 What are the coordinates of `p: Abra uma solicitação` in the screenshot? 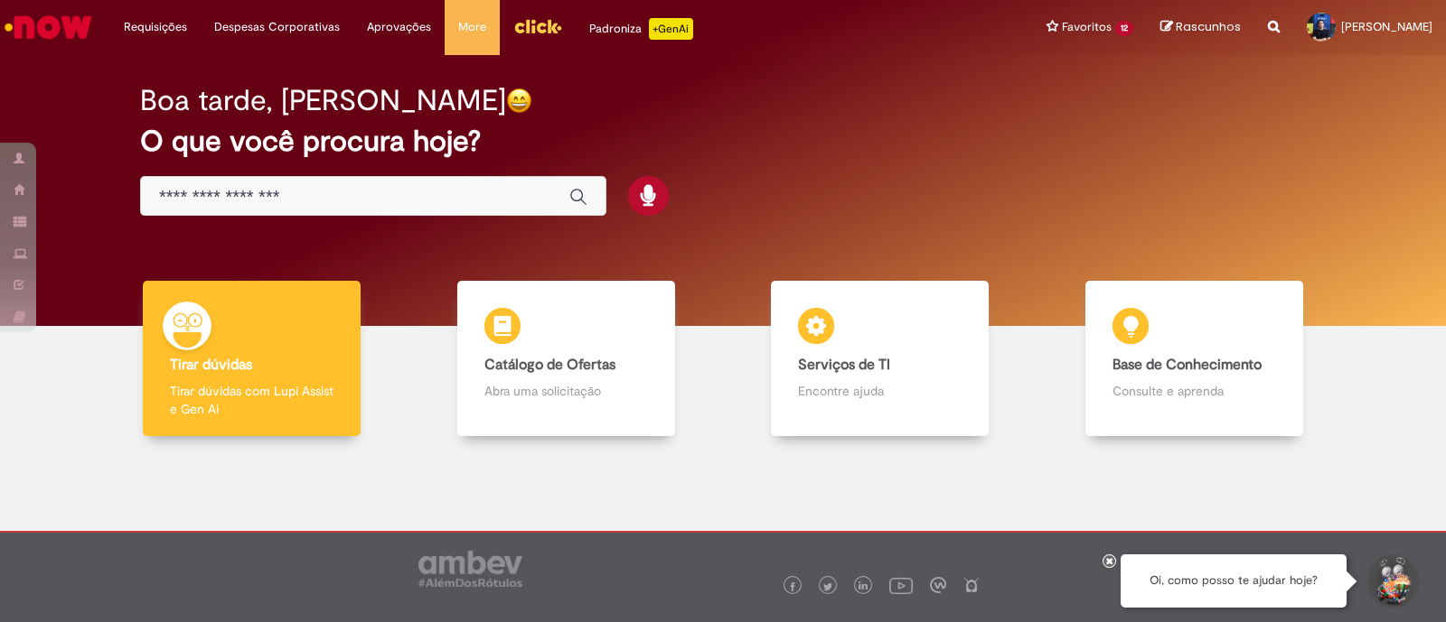 It's located at (566, 391).